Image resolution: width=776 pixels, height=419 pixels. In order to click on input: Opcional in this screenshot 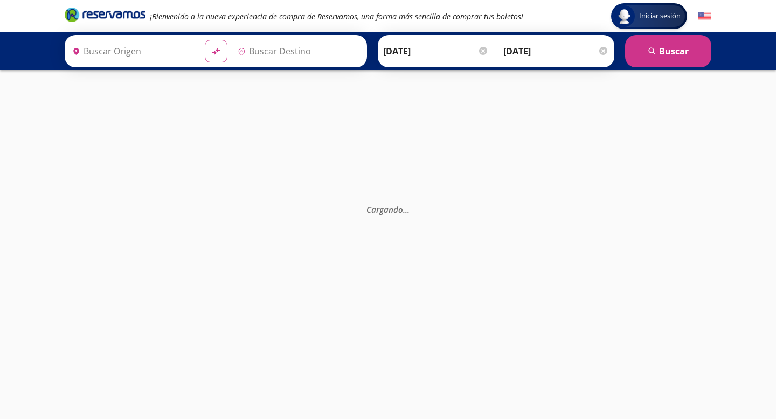, I will do `click(556, 51)`.